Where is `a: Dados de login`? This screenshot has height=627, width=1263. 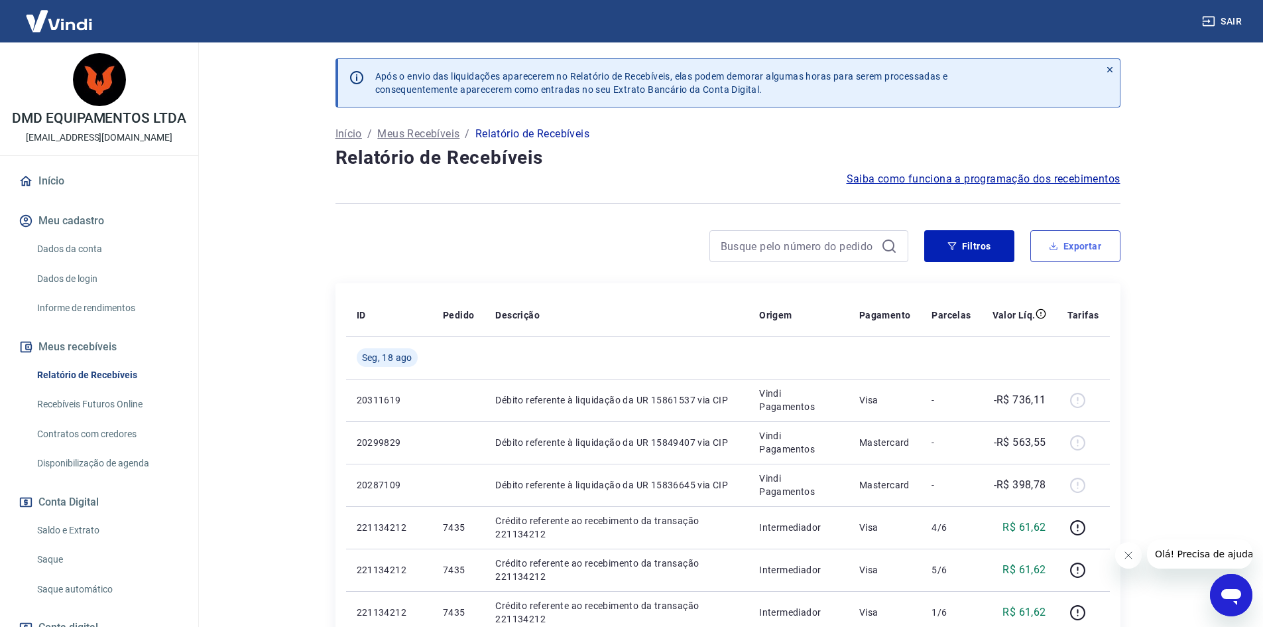 a: Dados de login is located at coordinates (107, 279).